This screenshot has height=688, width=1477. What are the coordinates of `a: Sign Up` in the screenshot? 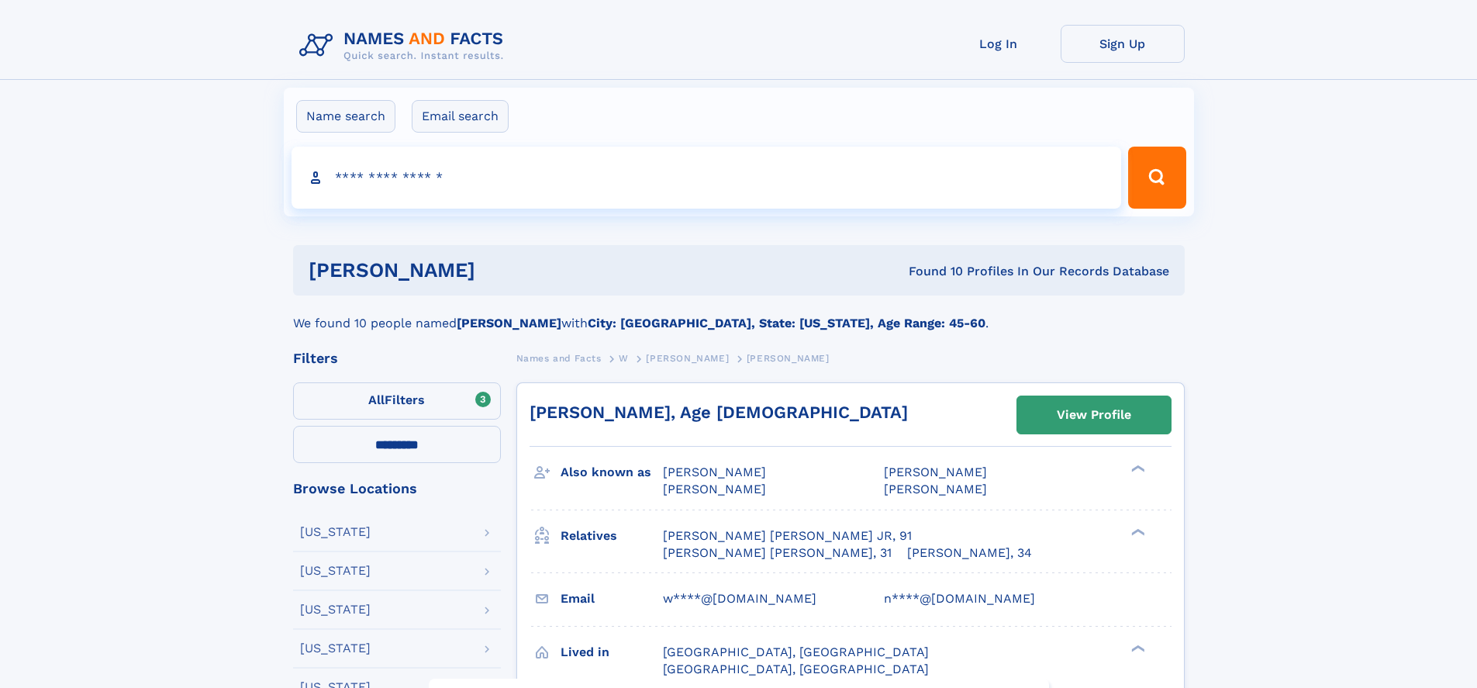 It's located at (1123, 43).